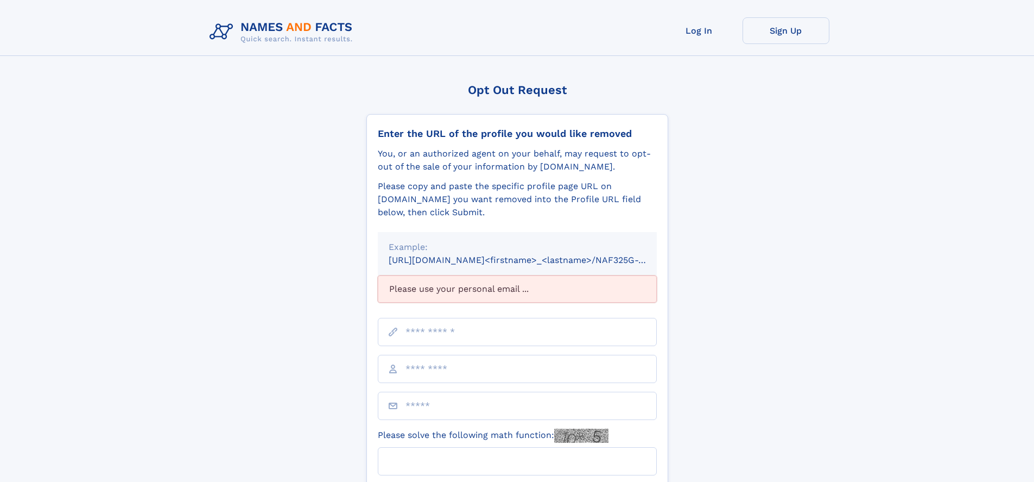 This screenshot has height=482, width=1034. Describe the element at coordinates (699, 30) in the screenshot. I see `a: Log In` at that location.